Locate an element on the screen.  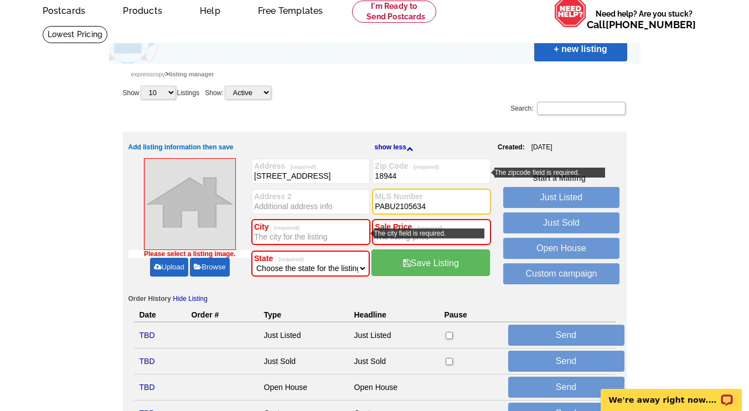
label: Zip Code is located at coordinates (431, 166).